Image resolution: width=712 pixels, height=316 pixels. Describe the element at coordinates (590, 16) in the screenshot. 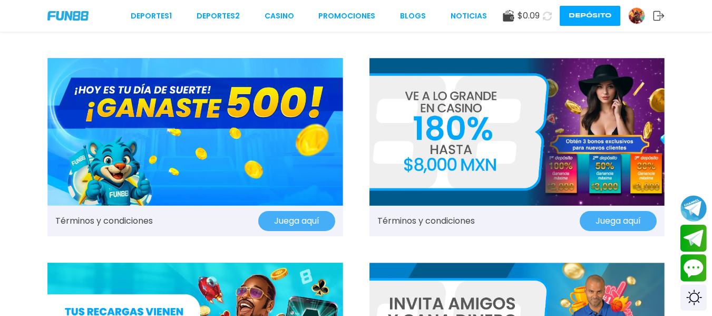

I see `button: Depósito` at that location.